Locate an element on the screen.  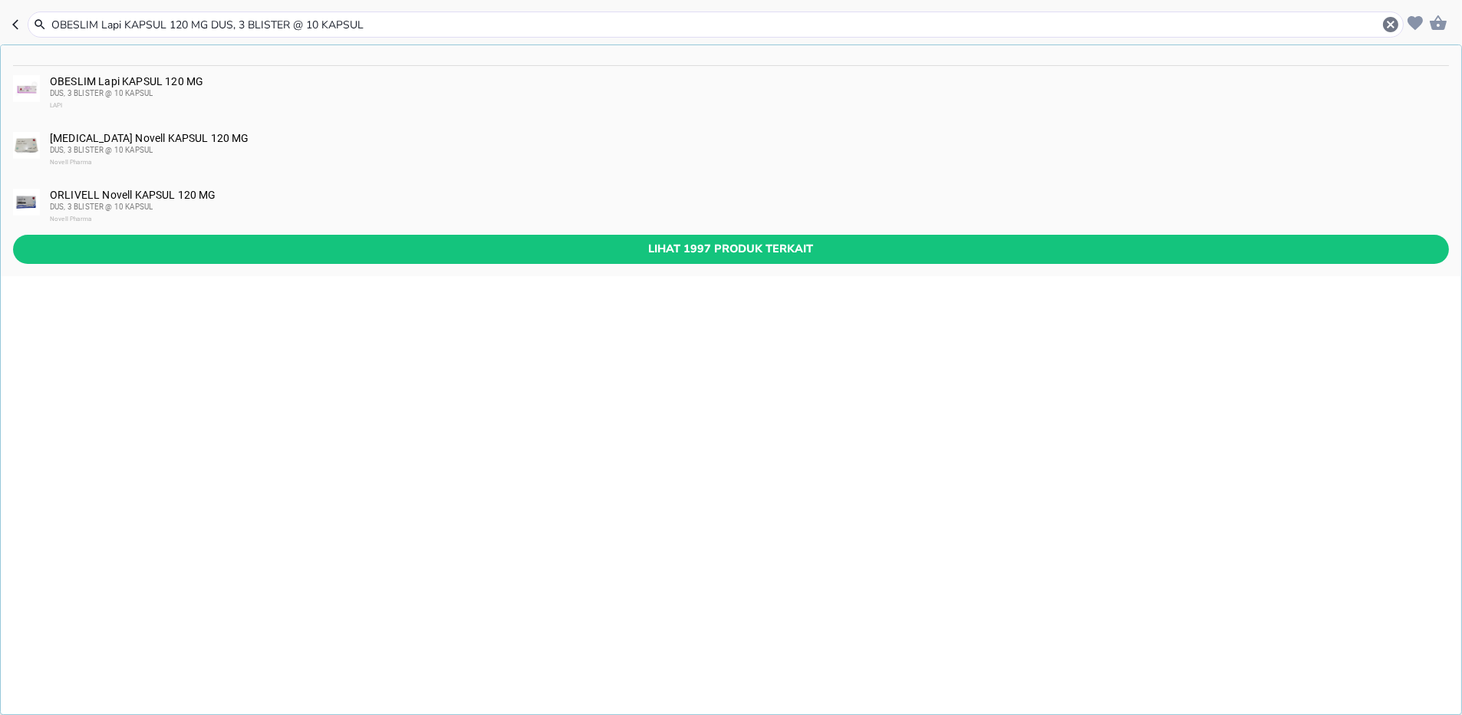
span: Lihat 1997 produk terkait is located at coordinates (731, 248).